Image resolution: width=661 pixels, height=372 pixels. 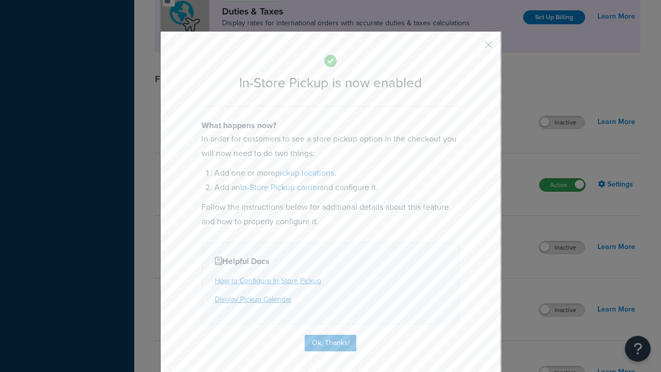 I want to click on p: In order for customers to see a store pickup option in the checkout you will now need to do two t..., so click(x=331, y=146).